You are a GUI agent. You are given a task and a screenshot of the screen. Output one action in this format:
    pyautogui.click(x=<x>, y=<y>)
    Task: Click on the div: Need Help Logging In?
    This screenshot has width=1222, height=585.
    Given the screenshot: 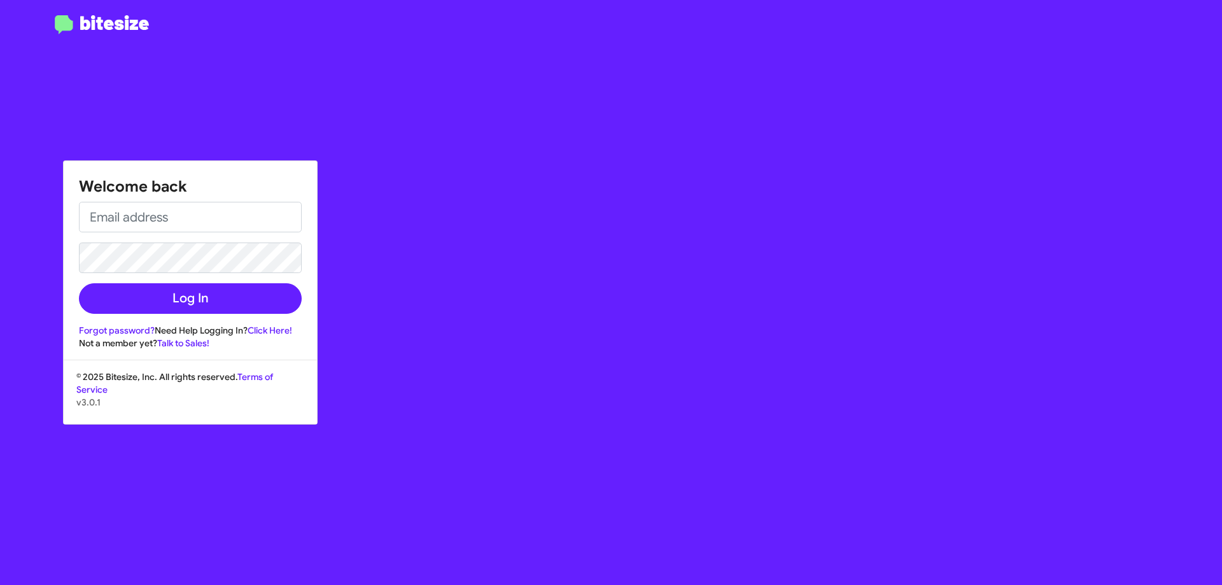 What is the action you would take?
    pyautogui.click(x=190, y=330)
    